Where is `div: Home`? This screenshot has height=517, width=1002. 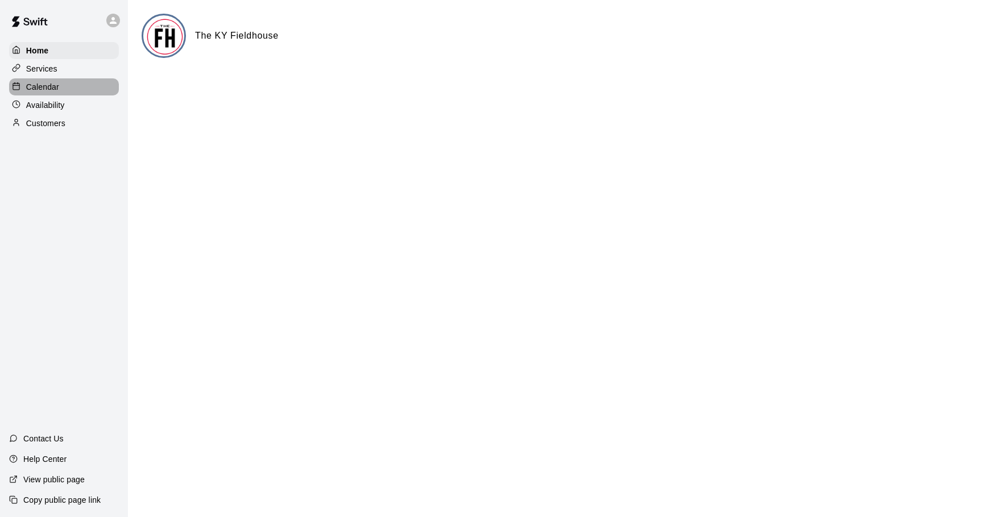
div: Home is located at coordinates (64, 51).